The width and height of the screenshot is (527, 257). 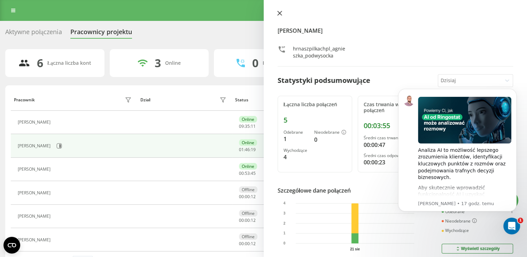 What do you see at coordinates (247, 149) in the screenshot?
I see `span: 46` at bounding box center [247, 149].